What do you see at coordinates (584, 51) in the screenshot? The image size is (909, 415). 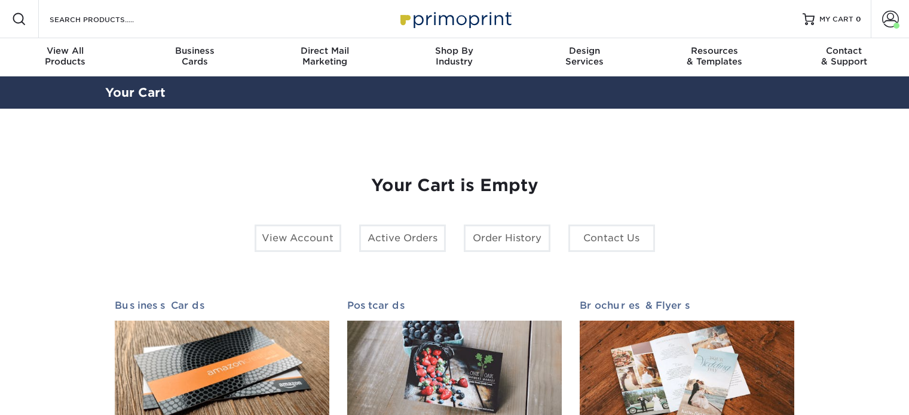 I see `span: Design` at bounding box center [584, 51].